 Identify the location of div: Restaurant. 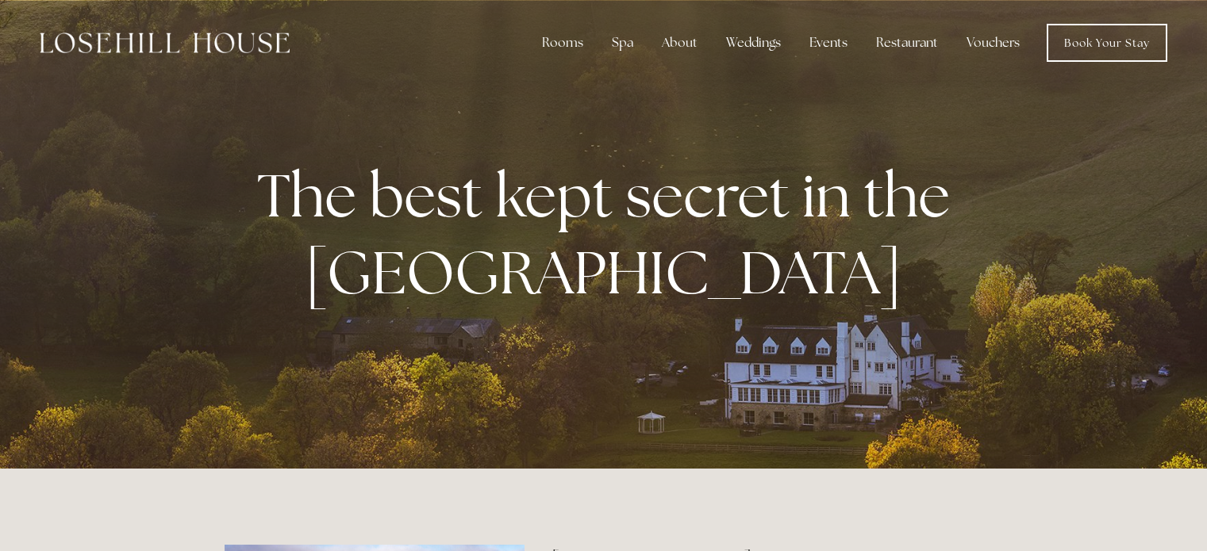
(907, 43).